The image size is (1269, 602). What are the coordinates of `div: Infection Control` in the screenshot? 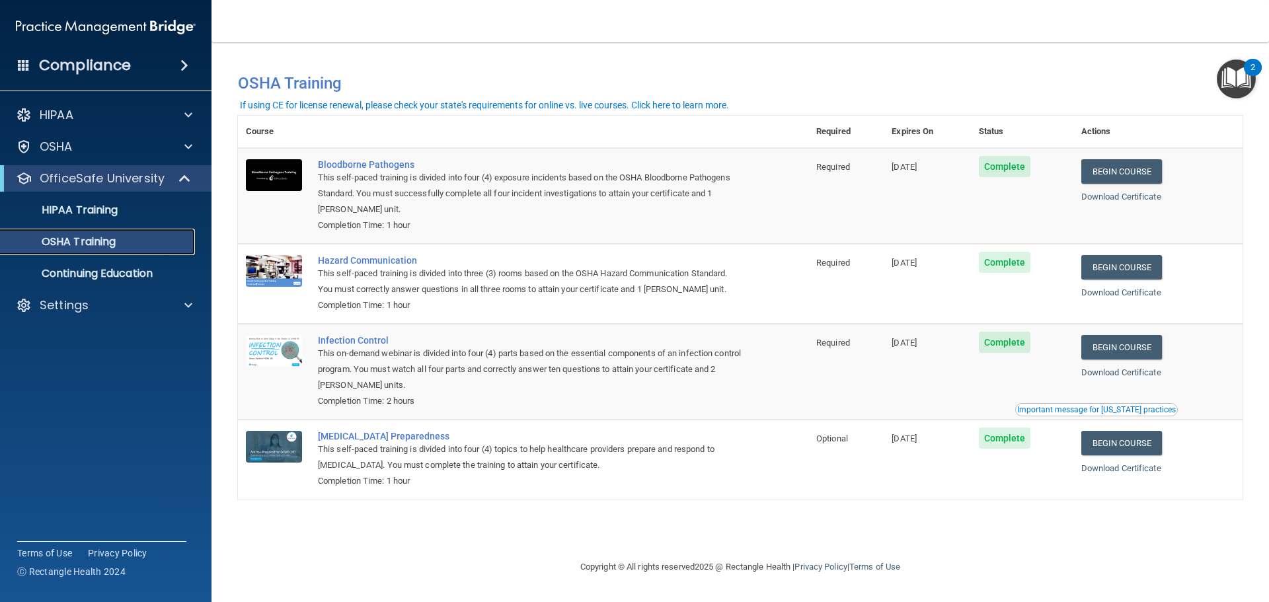 It's located at (530, 340).